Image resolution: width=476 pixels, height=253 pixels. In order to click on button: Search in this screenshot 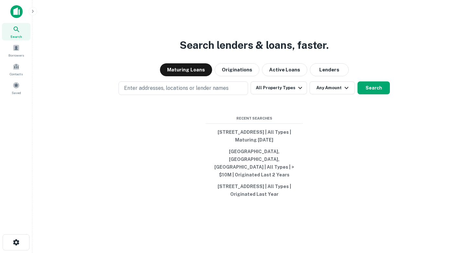, I will do `click(374, 88)`.